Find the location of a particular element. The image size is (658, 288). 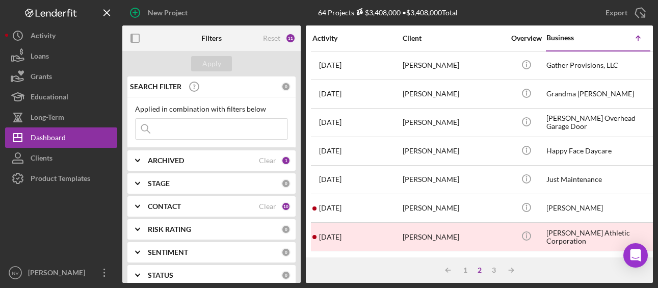

button: Long-Term is located at coordinates (61, 117).